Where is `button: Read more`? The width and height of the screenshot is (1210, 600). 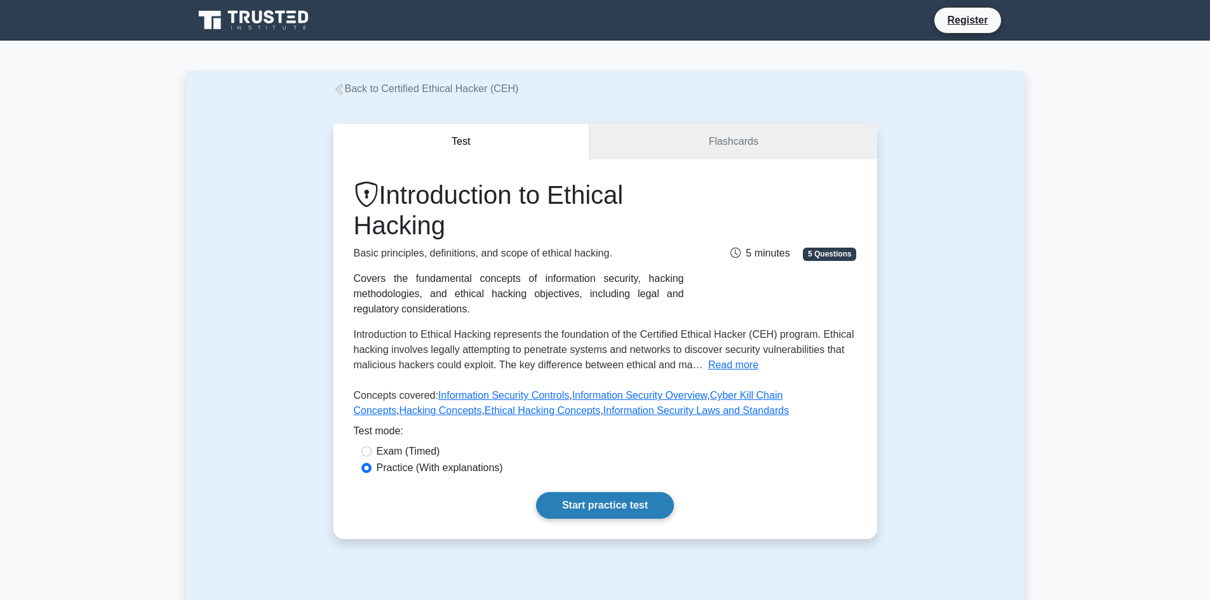 button: Read more is located at coordinates (733, 365).